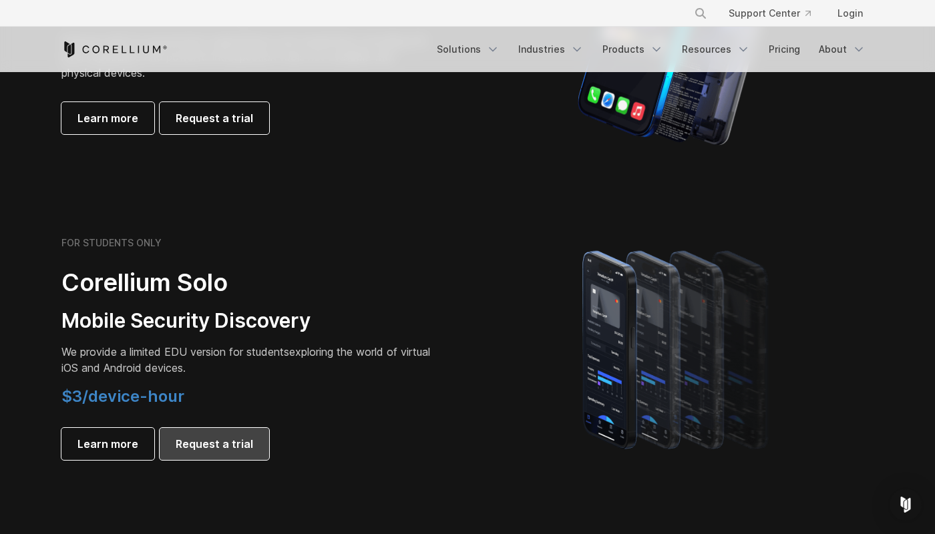 The width and height of the screenshot is (935, 534). I want to click on p: exploring the world of virtual iOS and Android devices., so click(248, 360).